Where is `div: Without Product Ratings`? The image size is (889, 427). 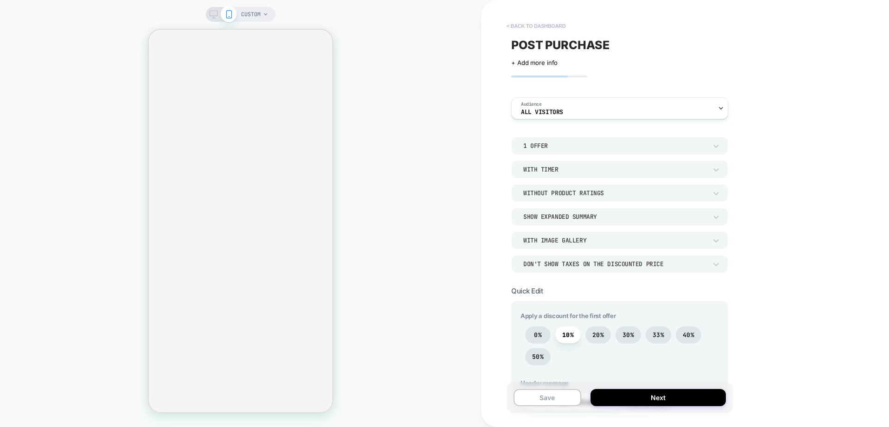
div: Without Product Ratings is located at coordinates (615, 193).